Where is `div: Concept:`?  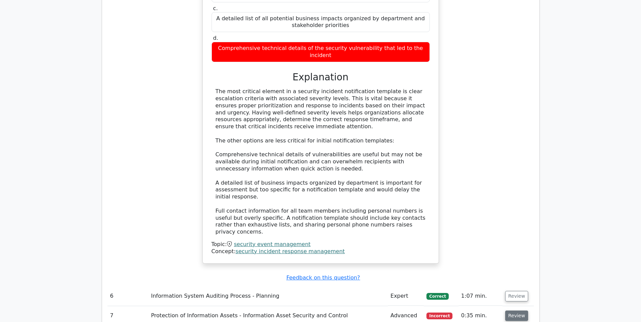 div: Concept: is located at coordinates (321, 252).